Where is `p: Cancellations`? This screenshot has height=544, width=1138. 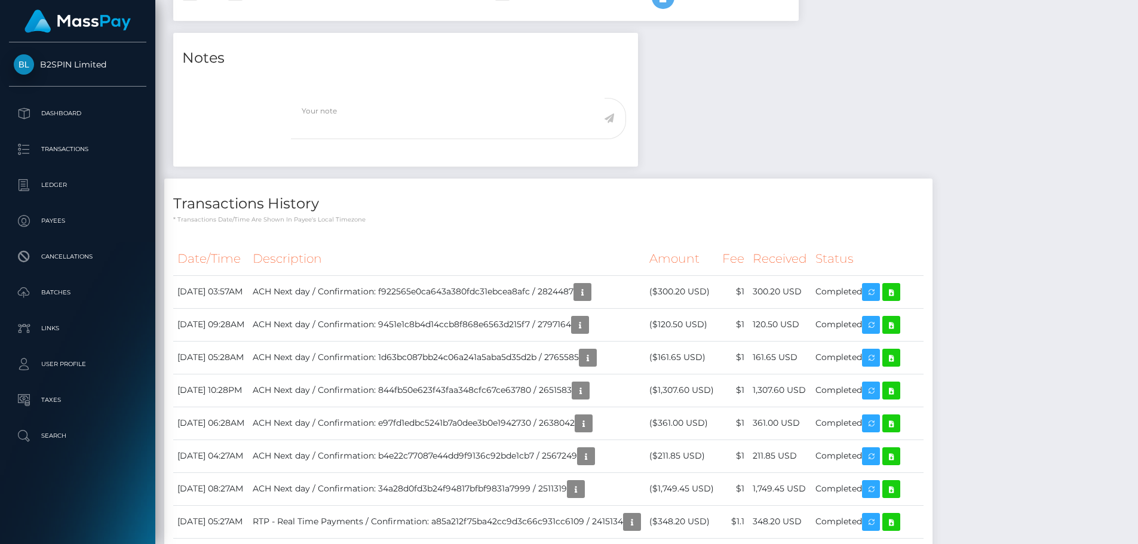
p: Cancellations is located at coordinates (78, 257).